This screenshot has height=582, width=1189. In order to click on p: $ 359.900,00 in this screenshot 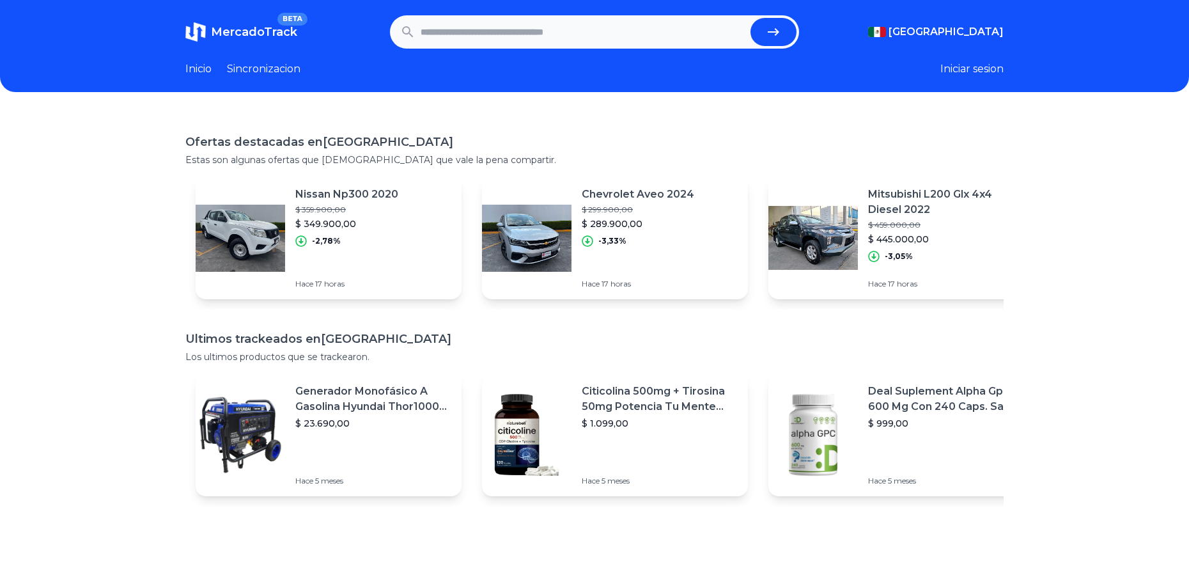, I will do `click(346, 210)`.